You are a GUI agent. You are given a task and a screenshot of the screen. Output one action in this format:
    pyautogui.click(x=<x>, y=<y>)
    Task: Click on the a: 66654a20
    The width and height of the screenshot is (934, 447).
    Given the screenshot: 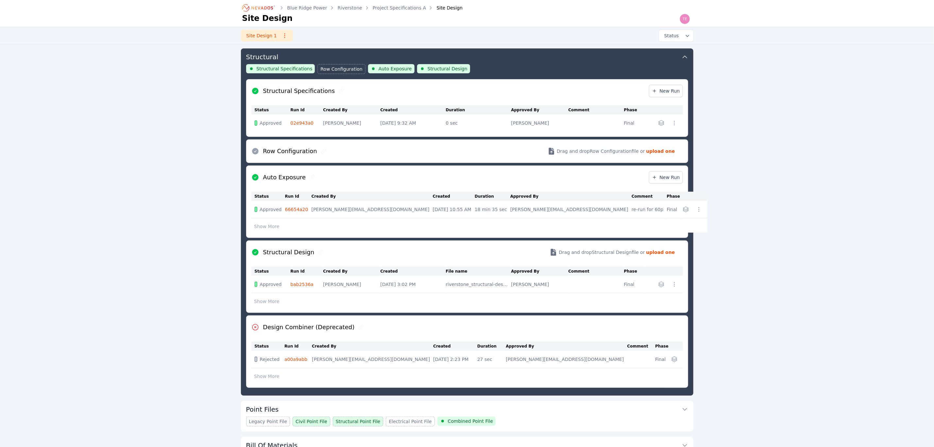 What is the action you would take?
    pyautogui.click(x=297, y=209)
    